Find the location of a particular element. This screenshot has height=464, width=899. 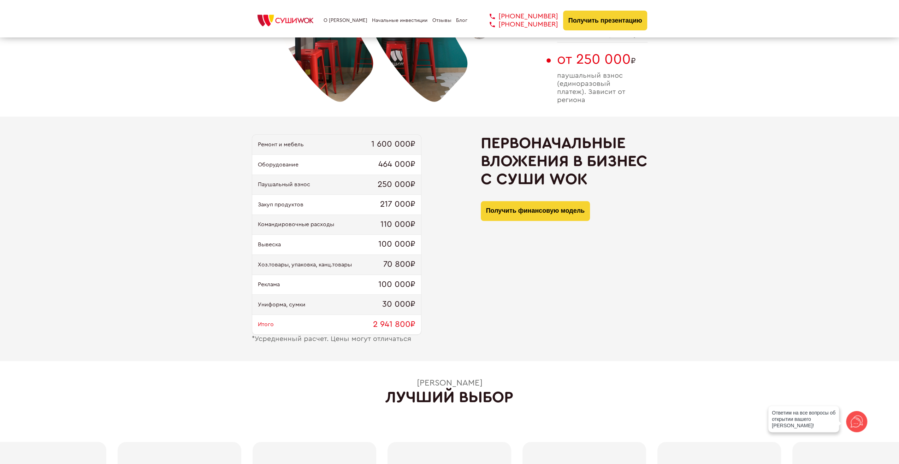

span: 250 000₽ is located at coordinates (396, 185).